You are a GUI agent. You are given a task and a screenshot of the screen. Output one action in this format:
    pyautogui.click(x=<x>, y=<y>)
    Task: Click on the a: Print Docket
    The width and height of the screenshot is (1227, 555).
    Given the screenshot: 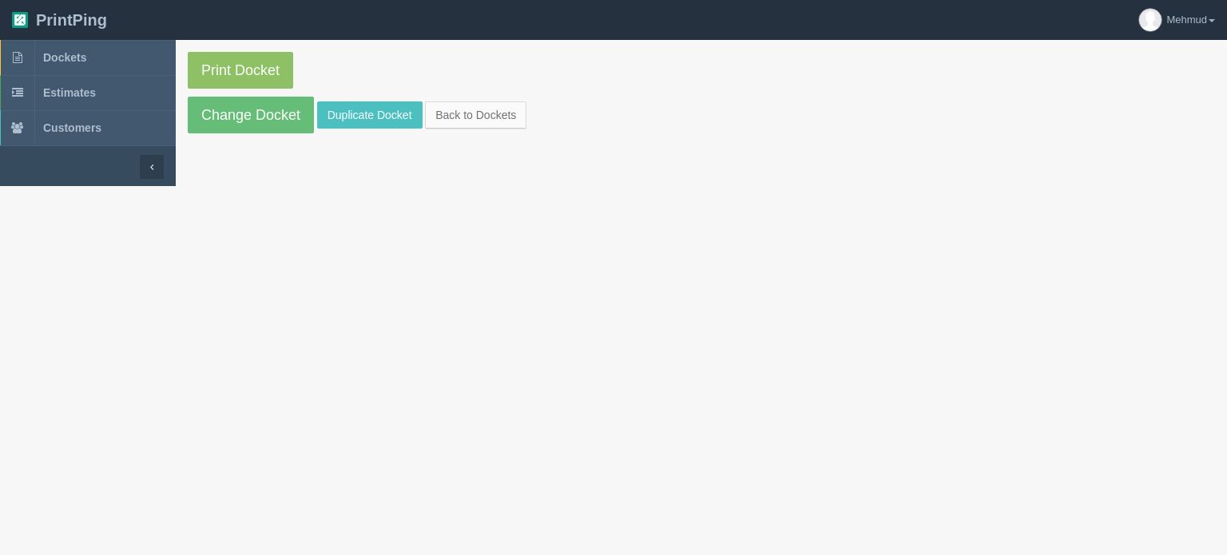 What is the action you would take?
    pyautogui.click(x=240, y=70)
    